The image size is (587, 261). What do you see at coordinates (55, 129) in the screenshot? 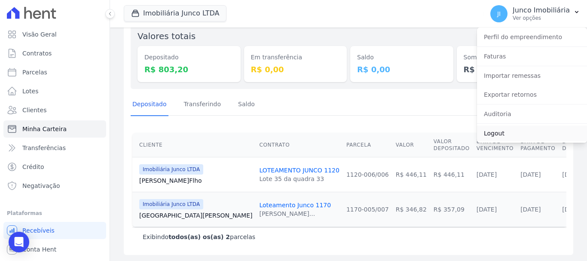
I see `a: Minha Carteira` at bounding box center [55, 129].